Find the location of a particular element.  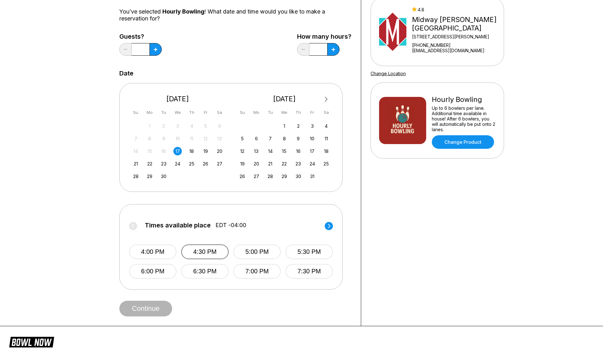

div: Choose Thursday, October 2nd, 2025 is located at coordinates (298, 126).